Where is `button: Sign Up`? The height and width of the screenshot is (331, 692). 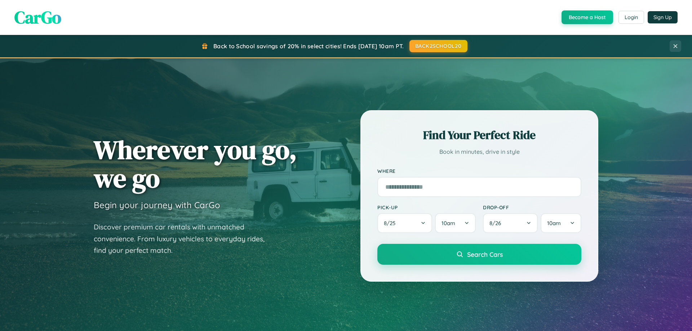
button: Sign Up is located at coordinates (662, 17).